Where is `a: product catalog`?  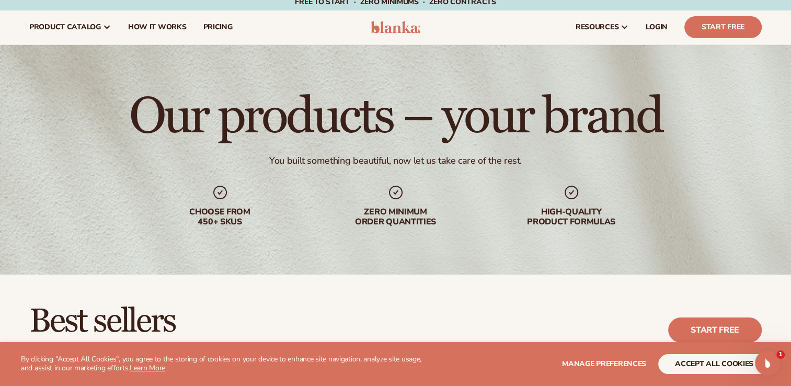 a: product catalog is located at coordinates (70, 27).